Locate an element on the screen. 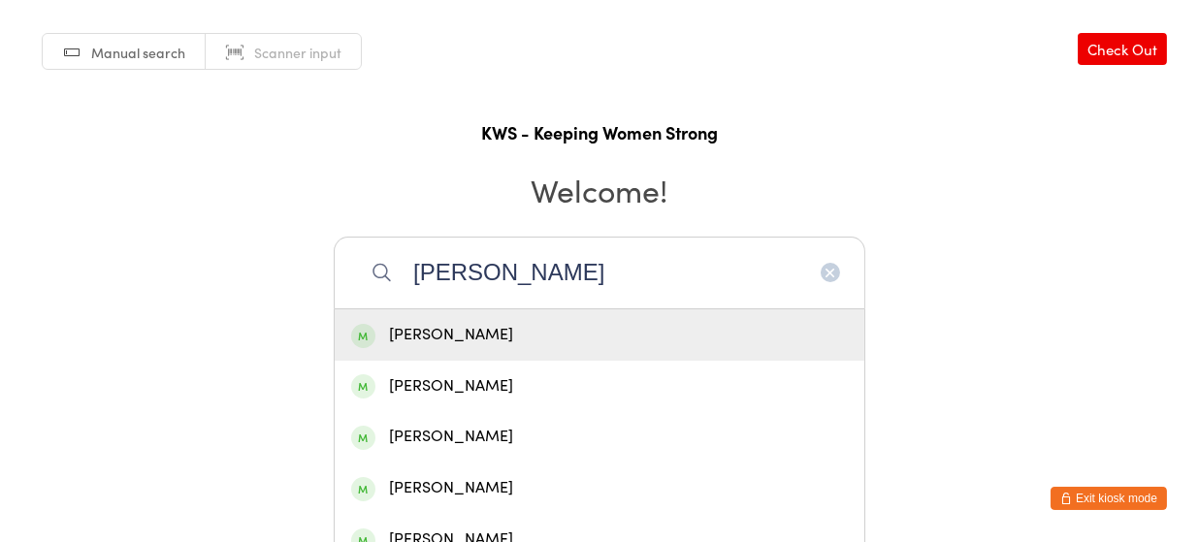  input: Search is located at coordinates (599, 273).